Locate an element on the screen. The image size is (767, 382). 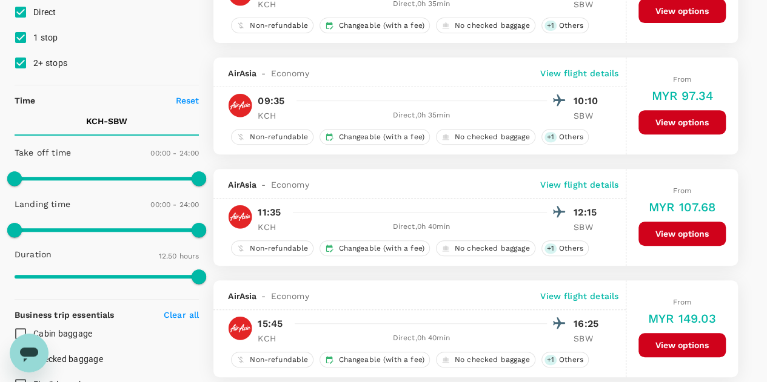
strong: Business trip essentials is located at coordinates (64, 315).